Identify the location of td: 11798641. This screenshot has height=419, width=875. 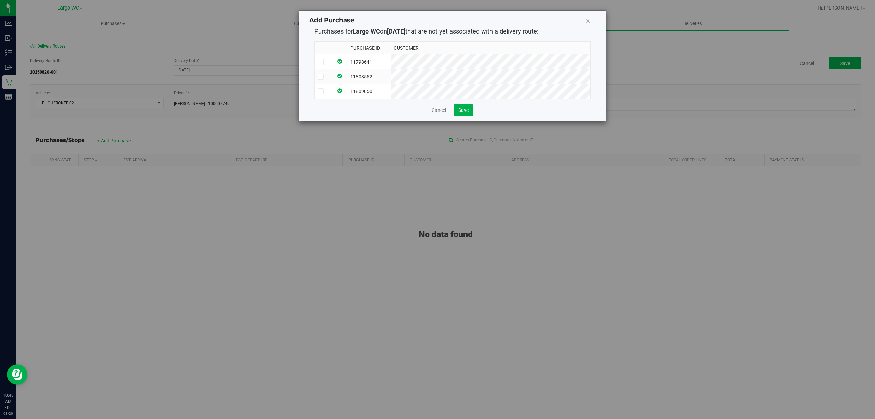
(369, 62).